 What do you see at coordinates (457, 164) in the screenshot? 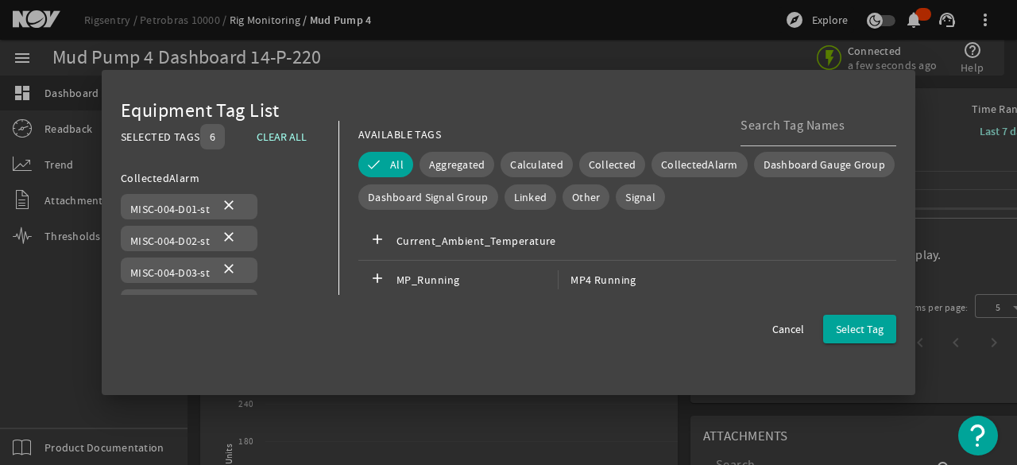
I see `span: Aggregated` at bounding box center [457, 164].